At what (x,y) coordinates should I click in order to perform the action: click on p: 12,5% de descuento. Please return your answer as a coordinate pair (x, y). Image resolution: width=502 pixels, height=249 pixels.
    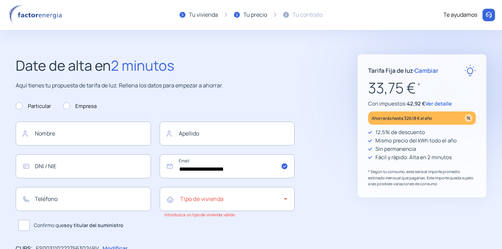
    Looking at the image, I should click on (400, 132).